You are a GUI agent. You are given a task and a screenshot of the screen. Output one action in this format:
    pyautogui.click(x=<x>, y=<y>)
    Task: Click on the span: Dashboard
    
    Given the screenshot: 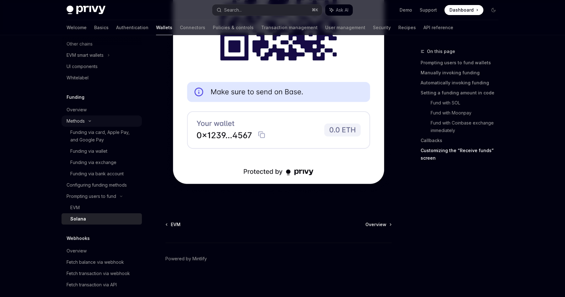 What is the action you would take?
    pyautogui.click(x=462, y=10)
    